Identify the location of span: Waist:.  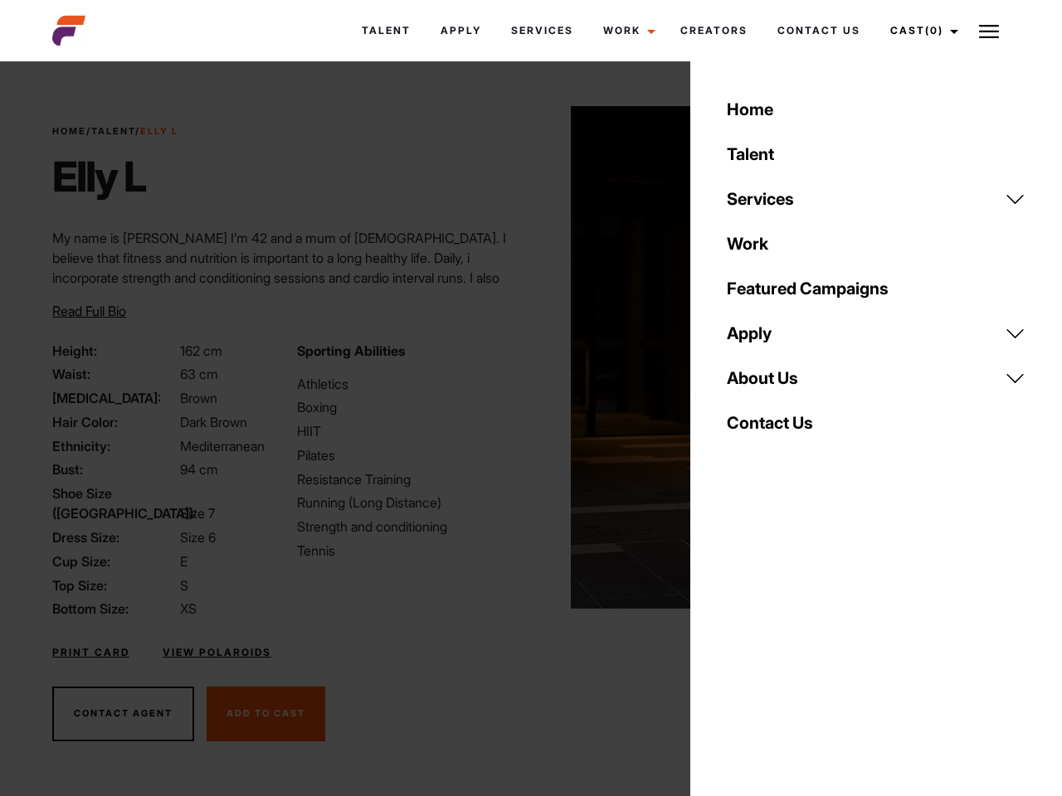
(114, 374).